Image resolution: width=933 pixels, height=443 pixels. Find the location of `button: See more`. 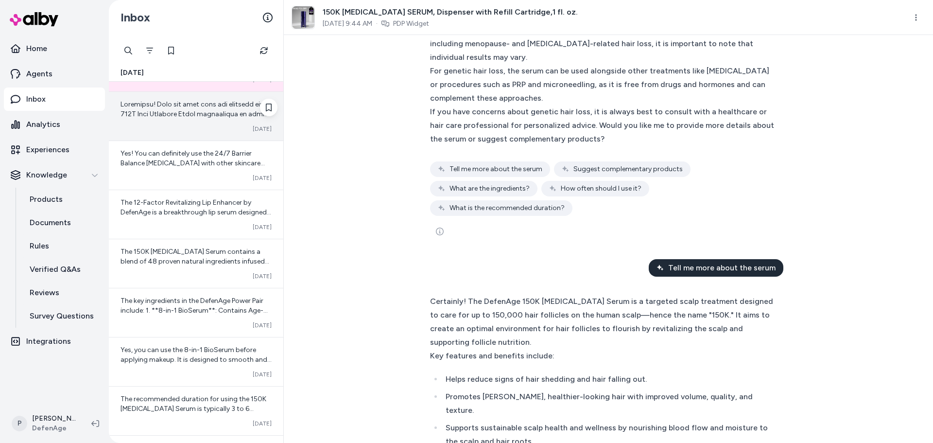

button: See more is located at coordinates (440, 231).